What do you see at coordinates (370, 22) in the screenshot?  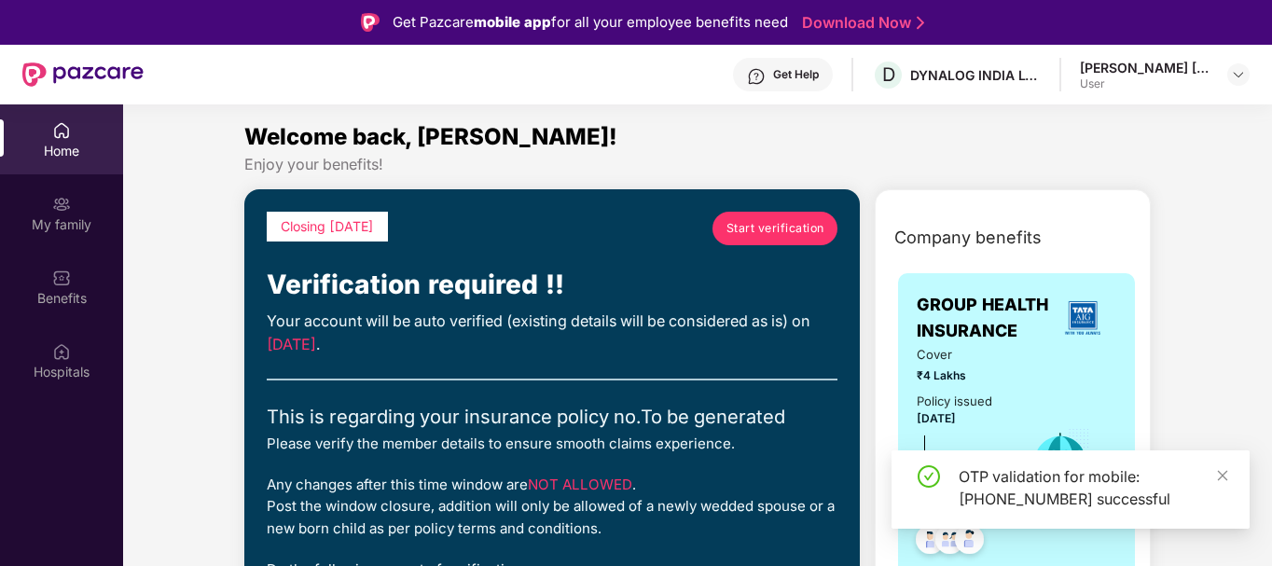 I see `img: Logo` at bounding box center [370, 22].